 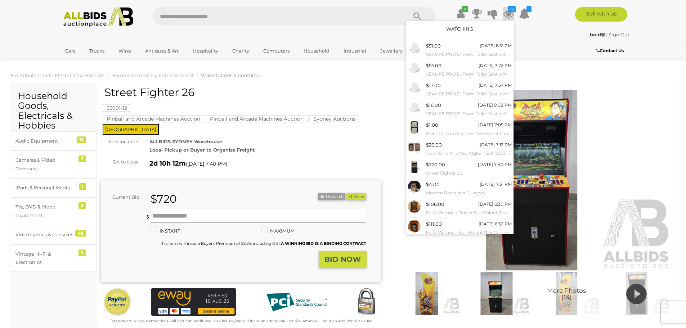 I want to click on span: $1.00, so click(x=432, y=125).